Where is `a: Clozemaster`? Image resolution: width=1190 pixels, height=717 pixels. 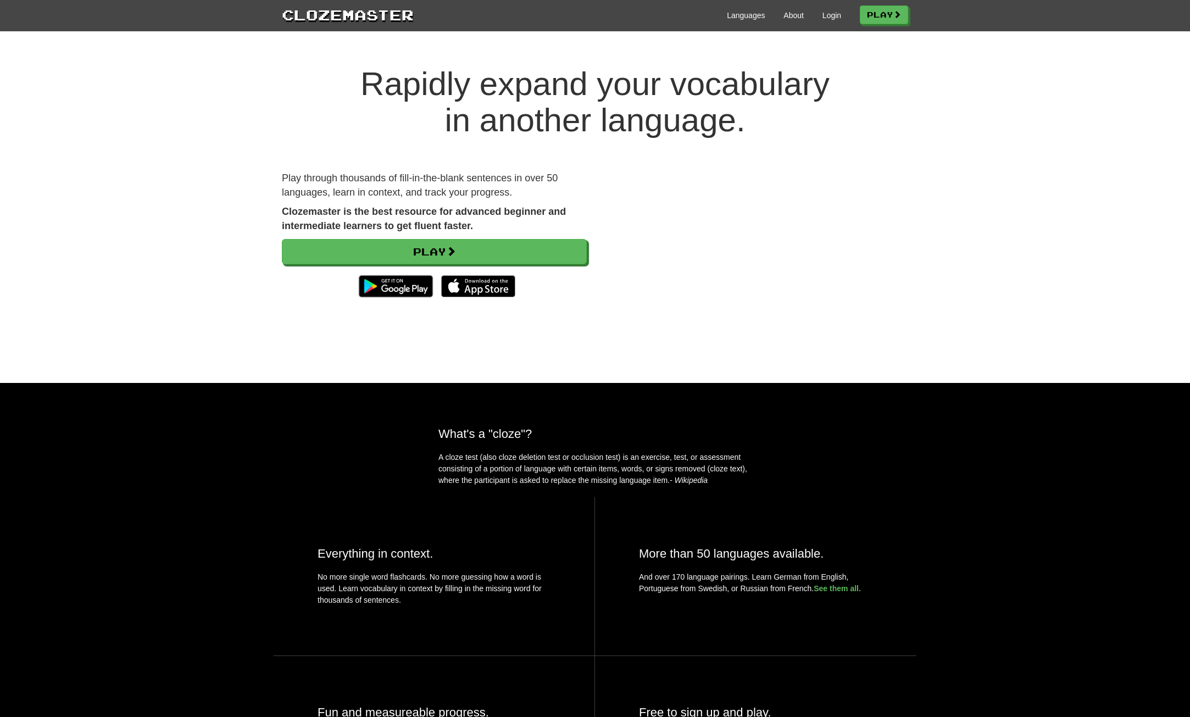 a: Clozemaster is located at coordinates (348, 14).